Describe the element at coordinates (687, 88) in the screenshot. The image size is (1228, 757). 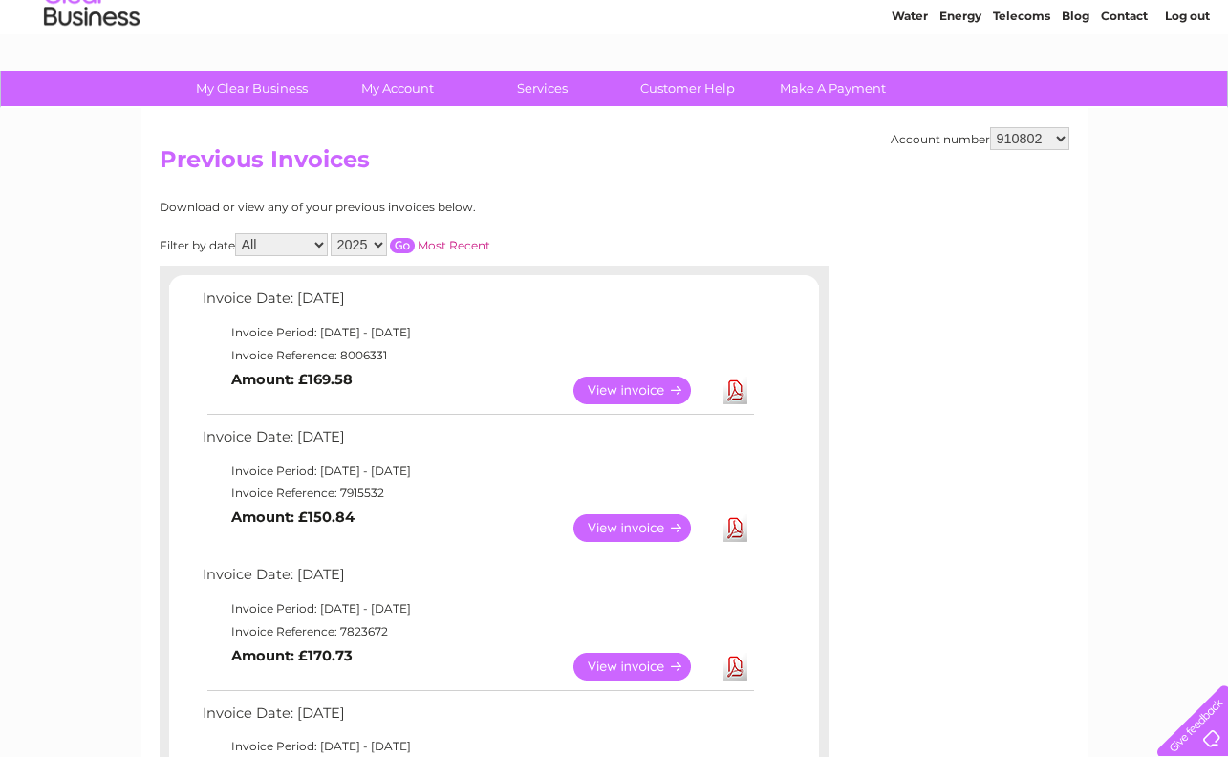
I see `a: Customer Help` at that location.